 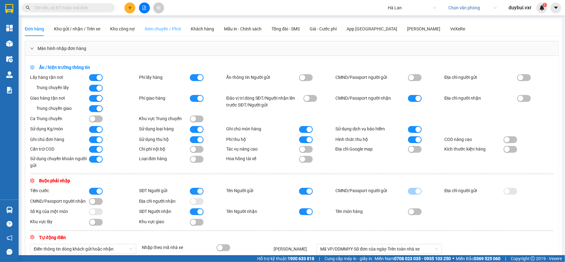 I want to click on strong: 0708 023 035 - 0935 103 250, so click(x=422, y=258).